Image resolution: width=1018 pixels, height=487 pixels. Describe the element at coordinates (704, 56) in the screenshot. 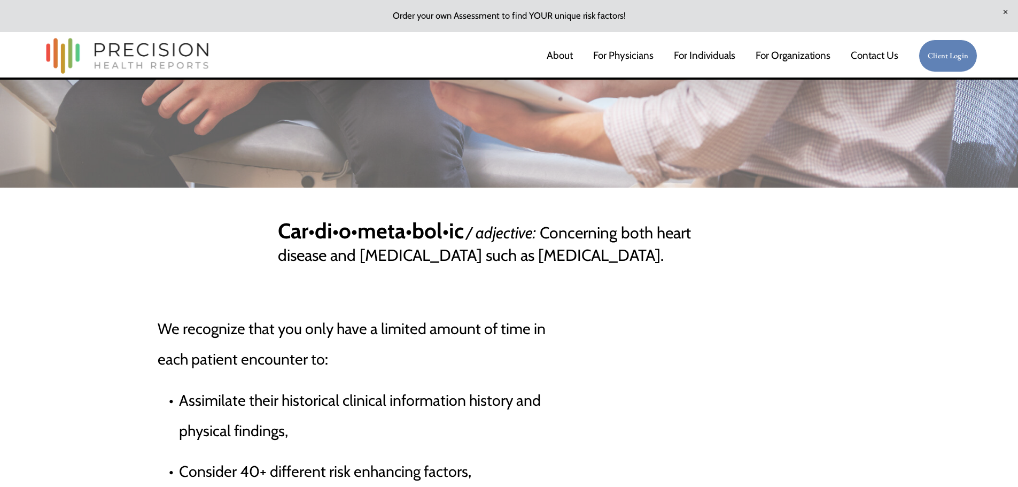

I see `a: For Individuals` at that location.